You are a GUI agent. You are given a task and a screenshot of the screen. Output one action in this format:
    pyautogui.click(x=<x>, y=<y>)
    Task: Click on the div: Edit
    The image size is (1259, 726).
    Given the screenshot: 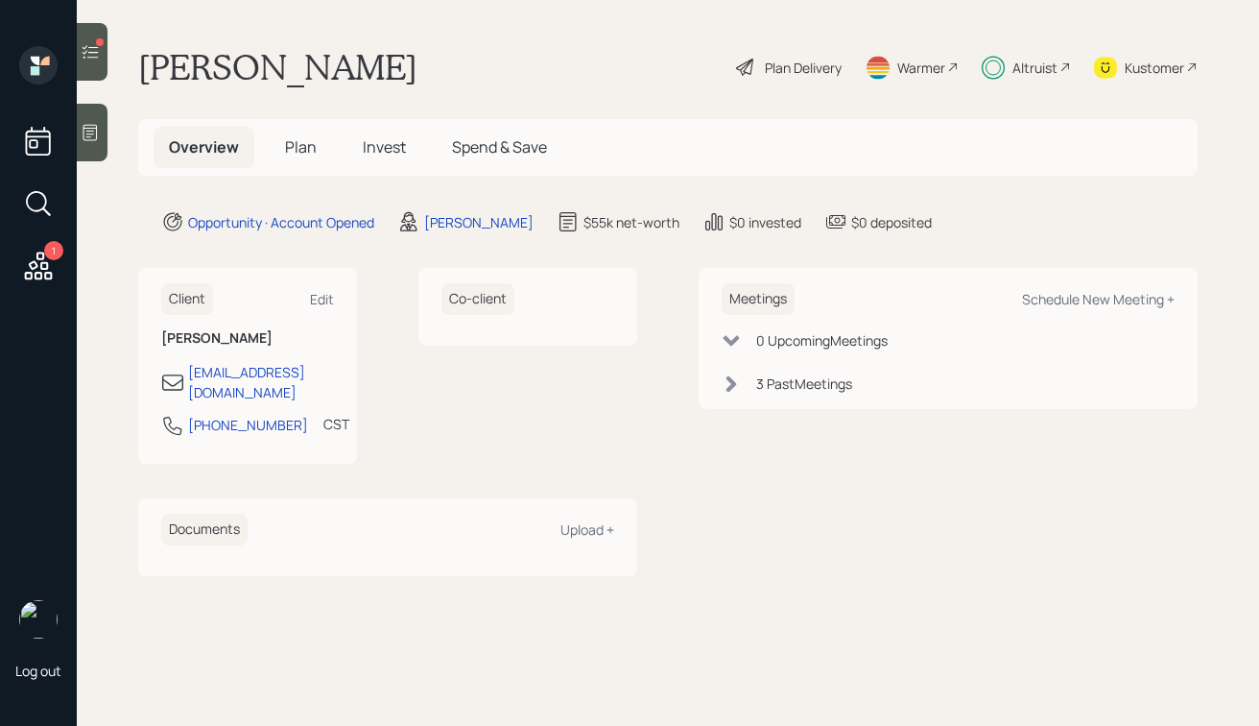 What is the action you would take?
    pyautogui.click(x=322, y=299)
    